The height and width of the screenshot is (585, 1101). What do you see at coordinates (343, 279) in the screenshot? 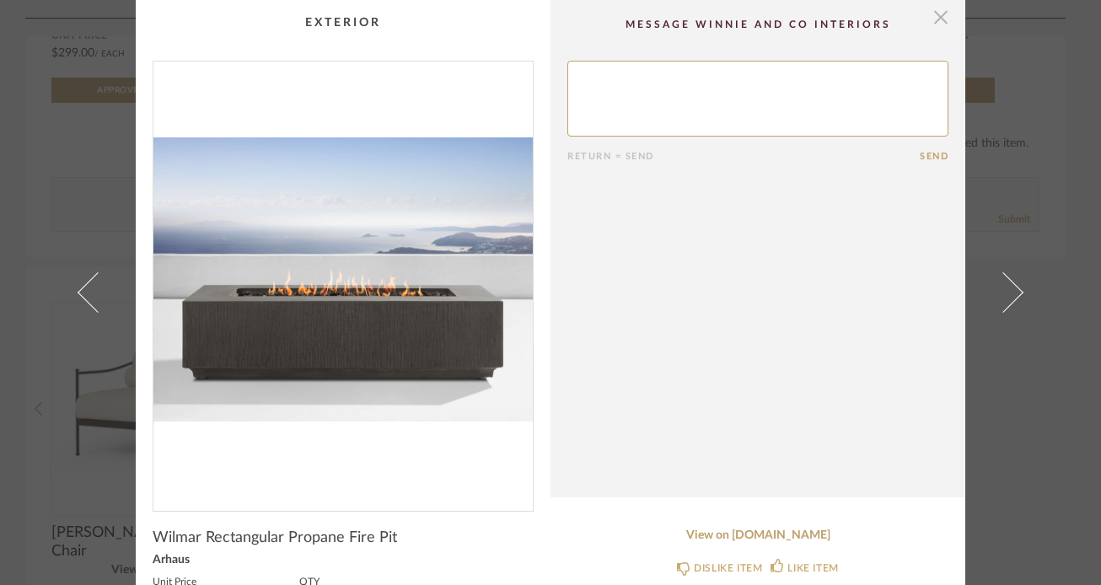
I see `div: 0` at bounding box center [343, 279].